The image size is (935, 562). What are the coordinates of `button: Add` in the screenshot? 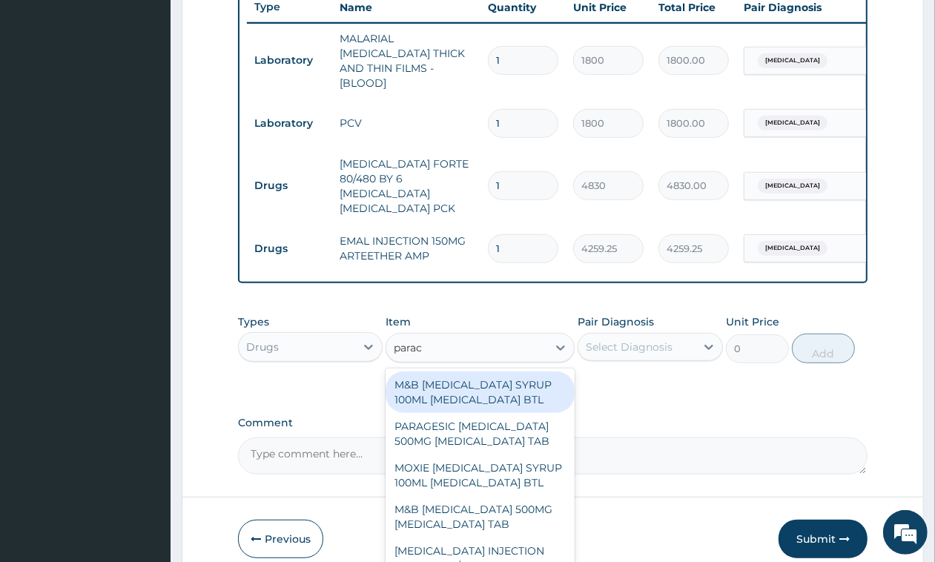 It's located at (823, 349).